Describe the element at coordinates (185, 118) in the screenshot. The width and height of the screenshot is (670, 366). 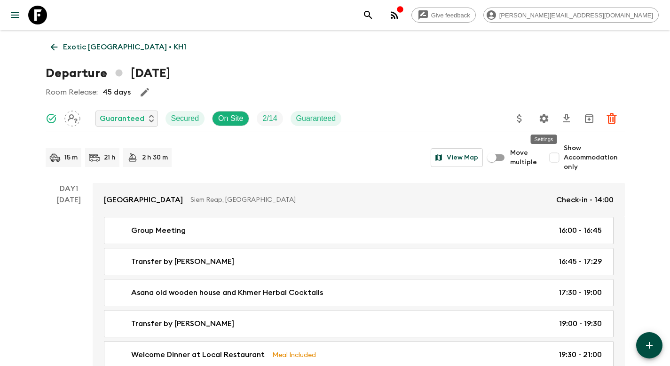
I see `p: Secured` at that location.